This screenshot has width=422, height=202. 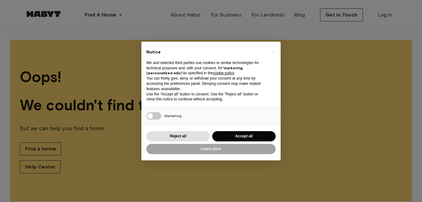 I want to click on p: You can freely give, deny, or withdraw your consent at any time by accessing the preferences pane..., so click(x=206, y=84).